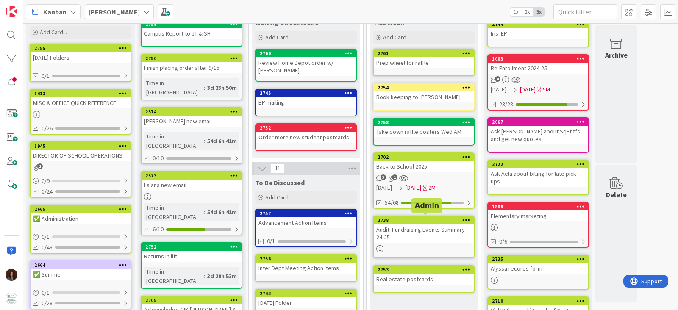 The image size is (678, 310). Describe the element at coordinates (306, 128) in the screenshot. I see `div: 2732` at that location.